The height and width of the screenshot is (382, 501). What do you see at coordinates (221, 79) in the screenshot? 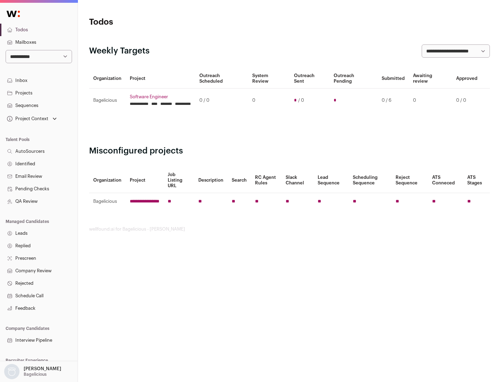
I see `th: Outreach Scheduled` at bounding box center [221, 79].